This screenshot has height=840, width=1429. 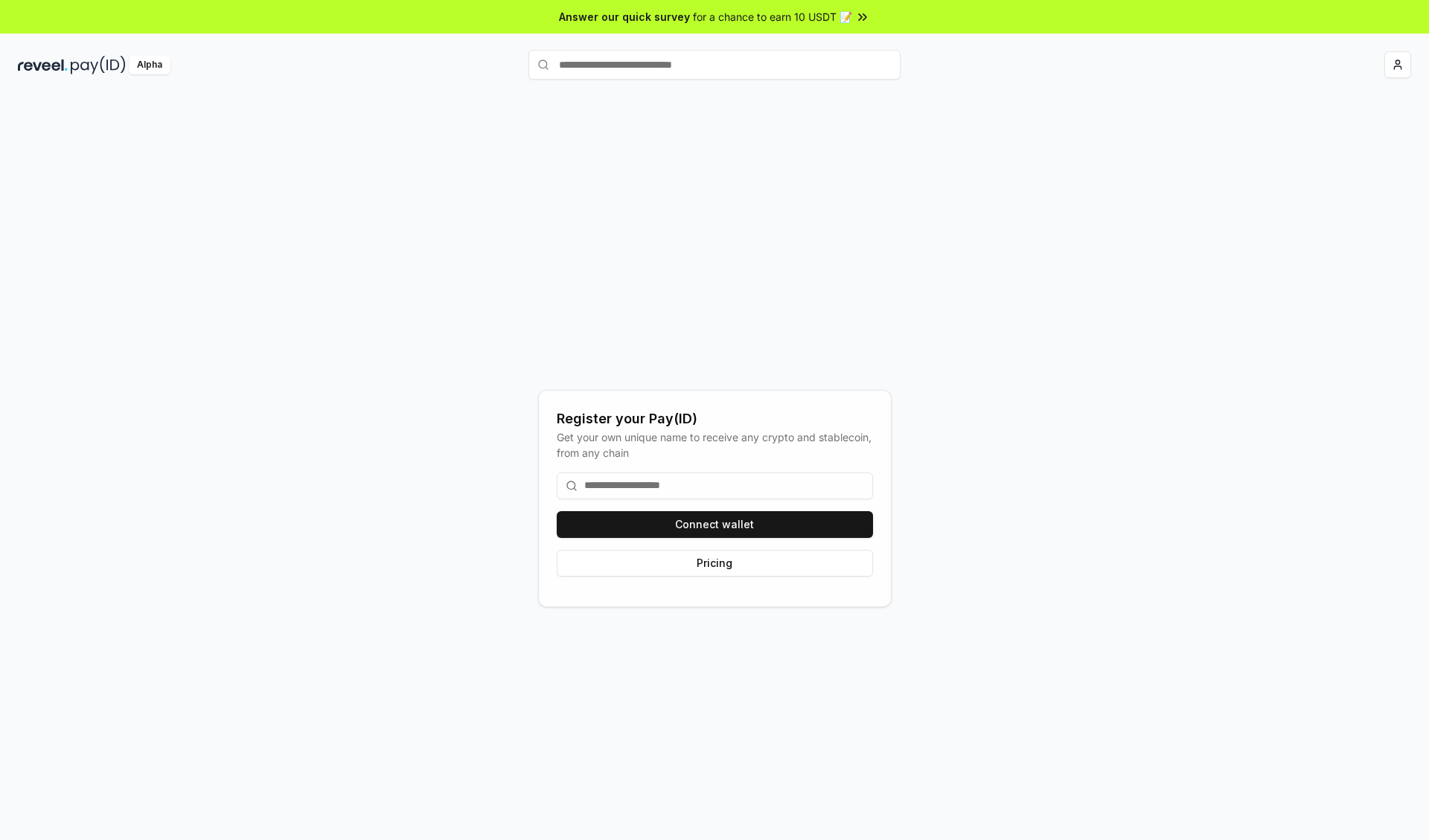 I want to click on button: Connect wallet, so click(x=714, y=525).